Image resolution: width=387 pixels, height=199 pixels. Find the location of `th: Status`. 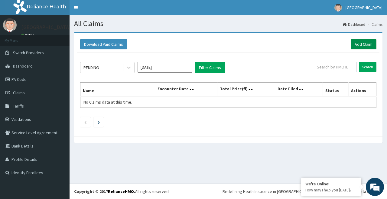

th: Status is located at coordinates (335, 89).